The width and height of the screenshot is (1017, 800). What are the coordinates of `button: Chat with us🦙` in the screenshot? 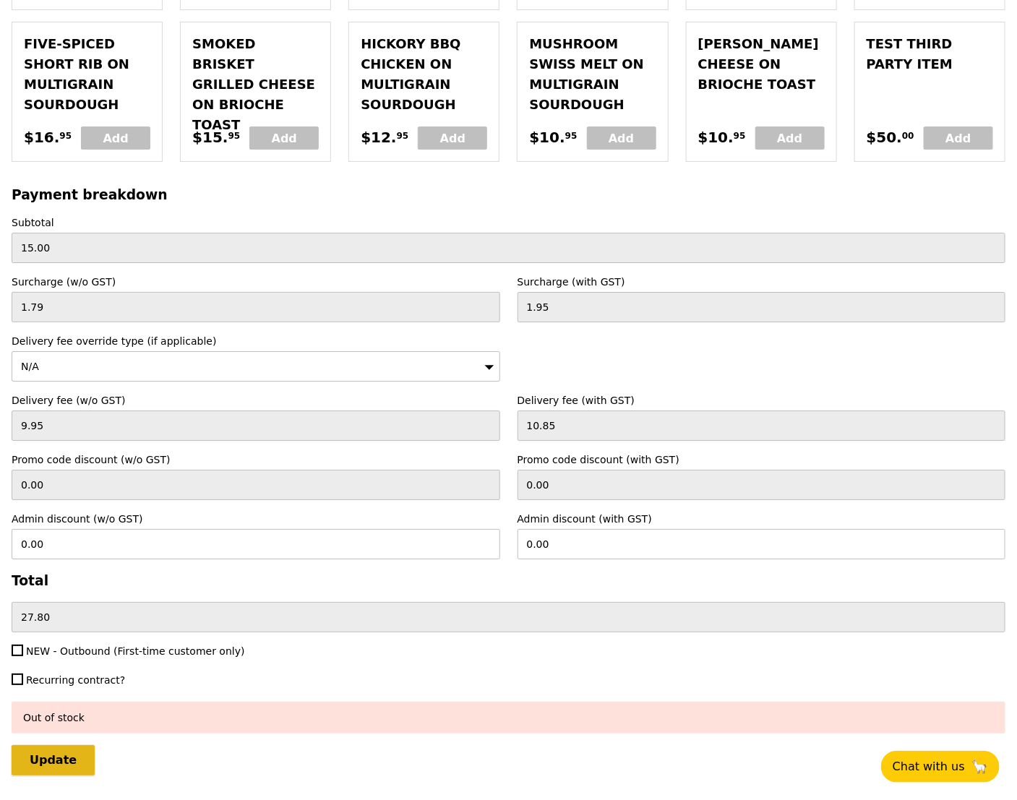 It's located at (941, 767).